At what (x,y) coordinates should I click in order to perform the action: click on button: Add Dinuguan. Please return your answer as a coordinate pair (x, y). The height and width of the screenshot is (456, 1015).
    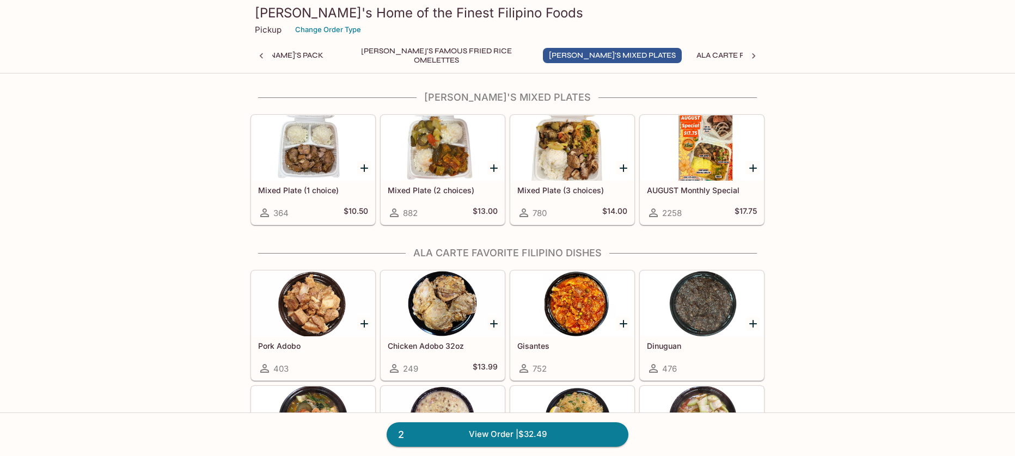
    Looking at the image, I should click on (752, 323).